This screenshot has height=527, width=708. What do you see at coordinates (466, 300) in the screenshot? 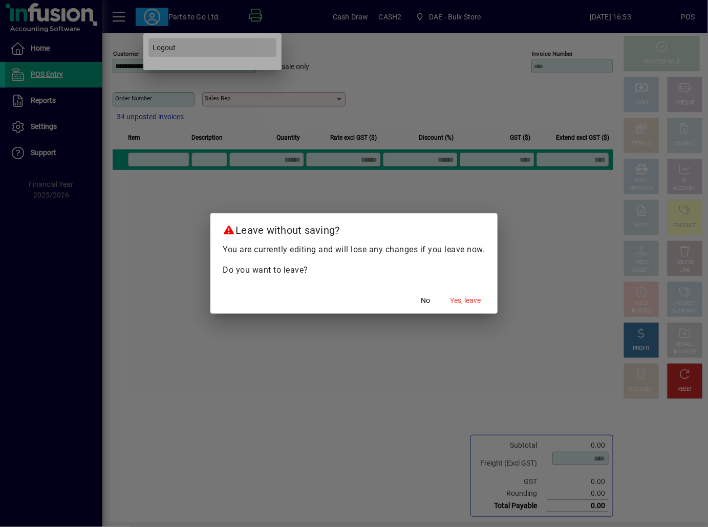
I see `span: Yes, leave` at bounding box center [466, 300].